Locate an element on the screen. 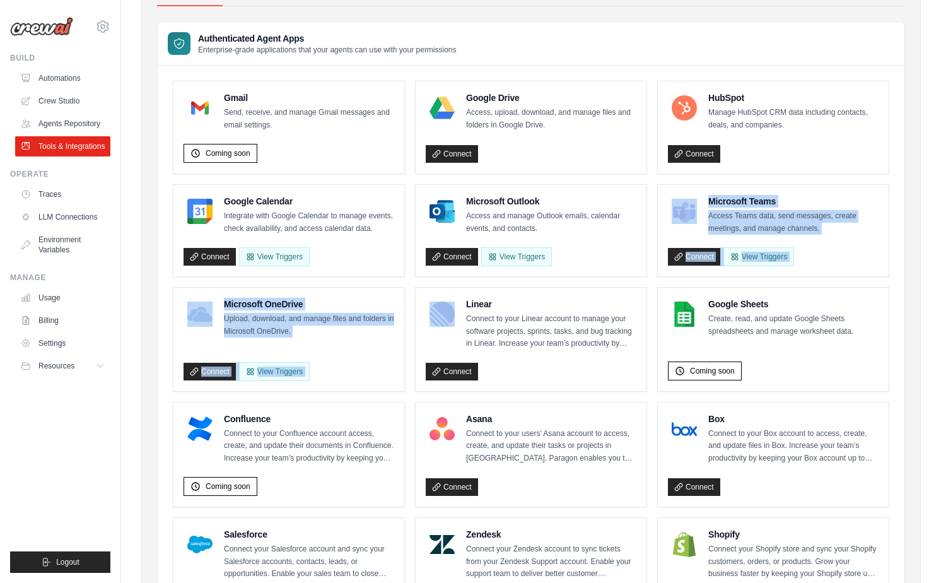 This screenshot has height=583, width=941. div: Operate is located at coordinates (60, 174).